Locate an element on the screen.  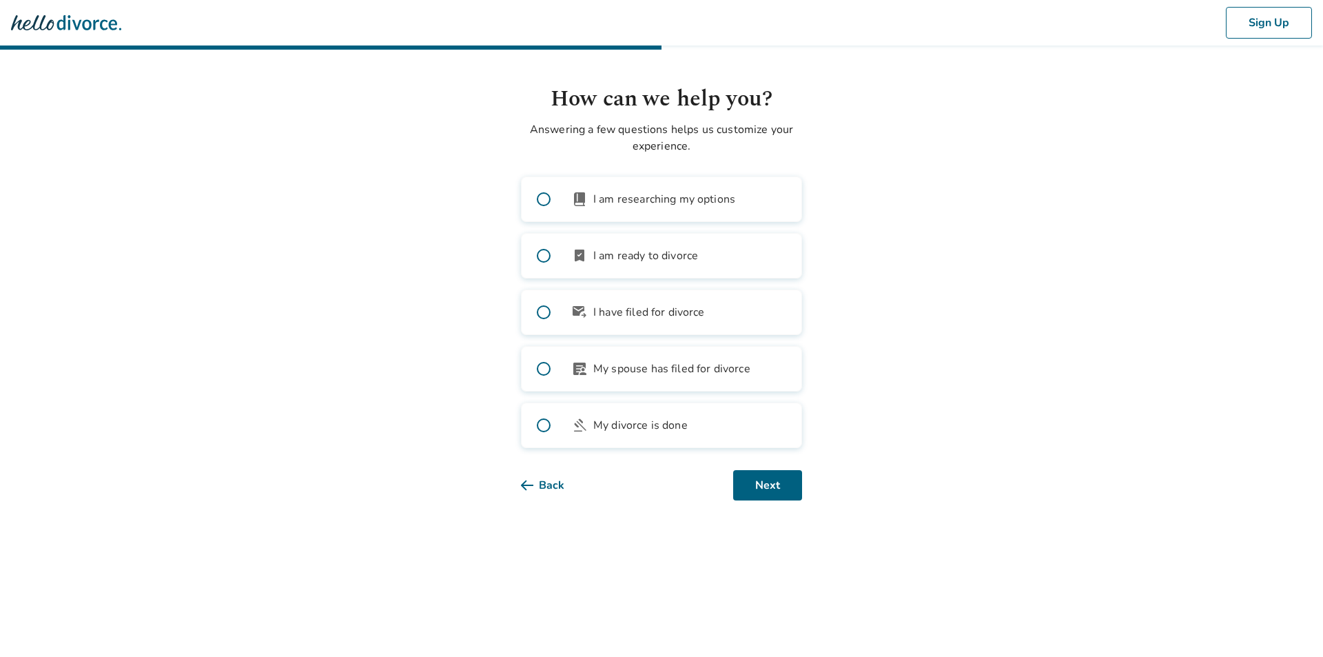
button: Sign Up is located at coordinates (1268, 23).